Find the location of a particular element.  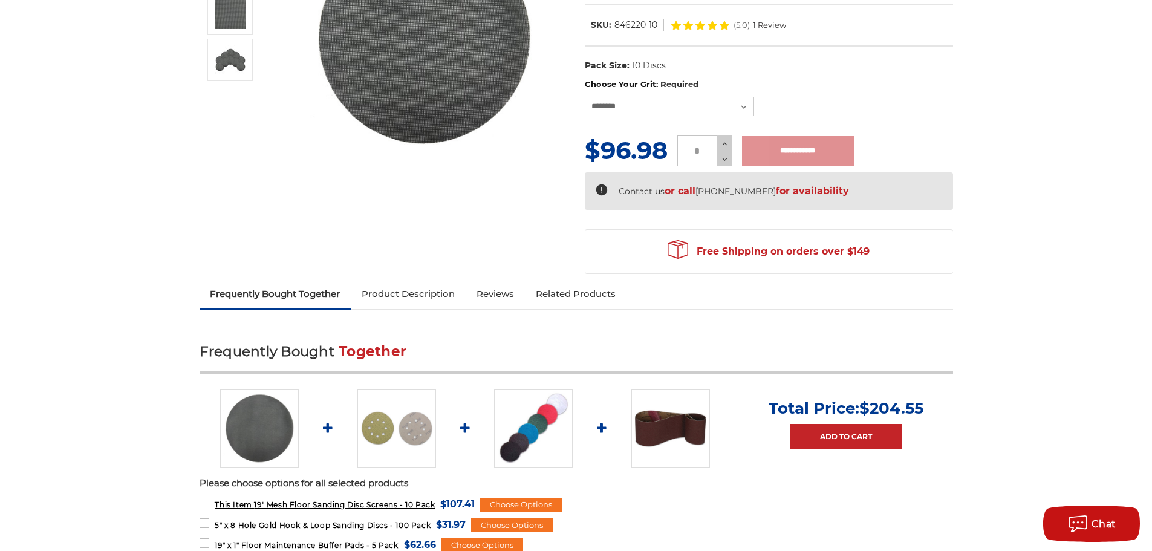

strong: This Item: is located at coordinates (234, 504).